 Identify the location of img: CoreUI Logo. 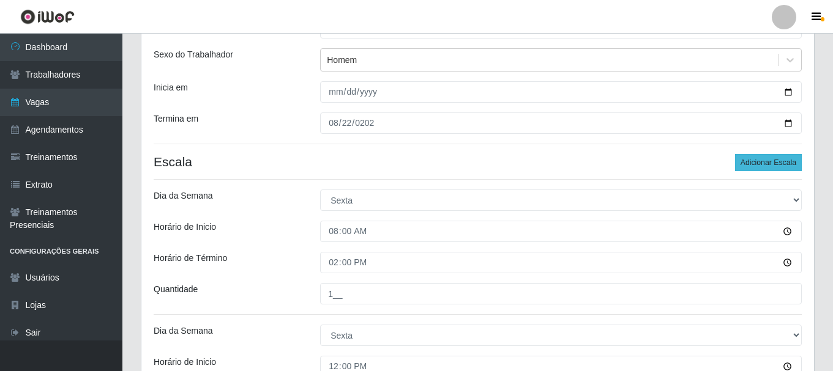
(47, 17).